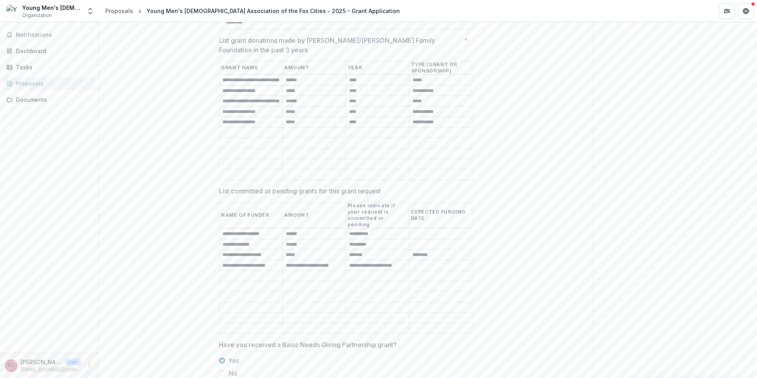 The height and width of the screenshot is (378, 757). Describe the element at coordinates (251, 215) in the screenshot. I see `th: NAME OF FUNDER` at that location.